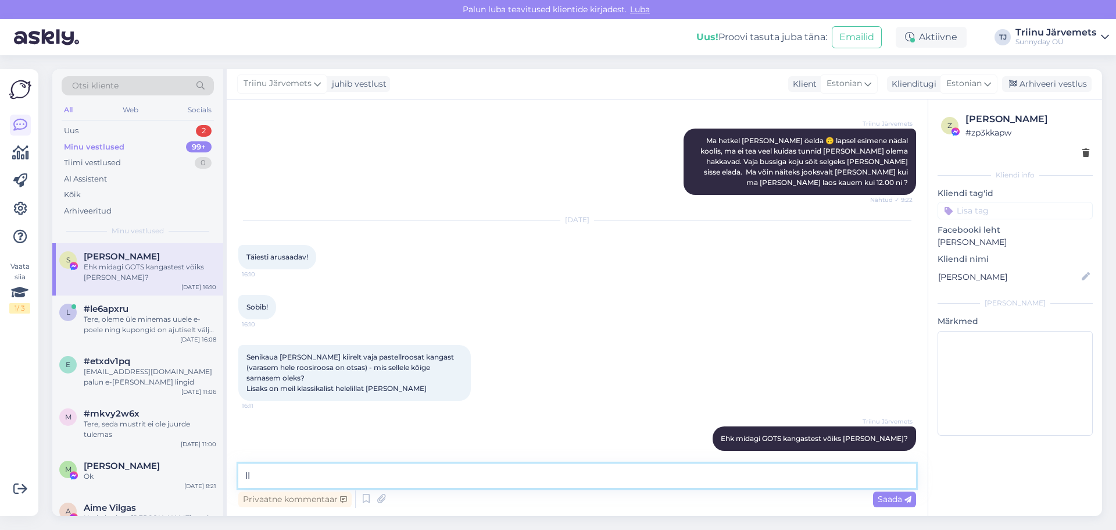 The height and width of the screenshot is (530, 1116). What do you see at coordinates (68, 469) in the screenshot?
I see `span: M` at bounding box center [68, 469].